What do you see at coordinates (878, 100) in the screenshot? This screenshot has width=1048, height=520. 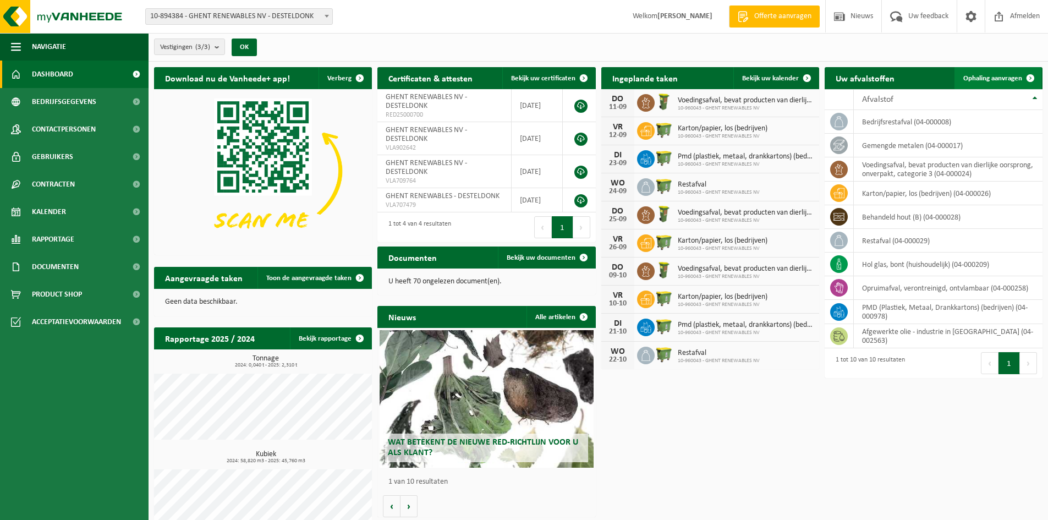 I see `span: Afvalstof` at bounding box center [878, 100].